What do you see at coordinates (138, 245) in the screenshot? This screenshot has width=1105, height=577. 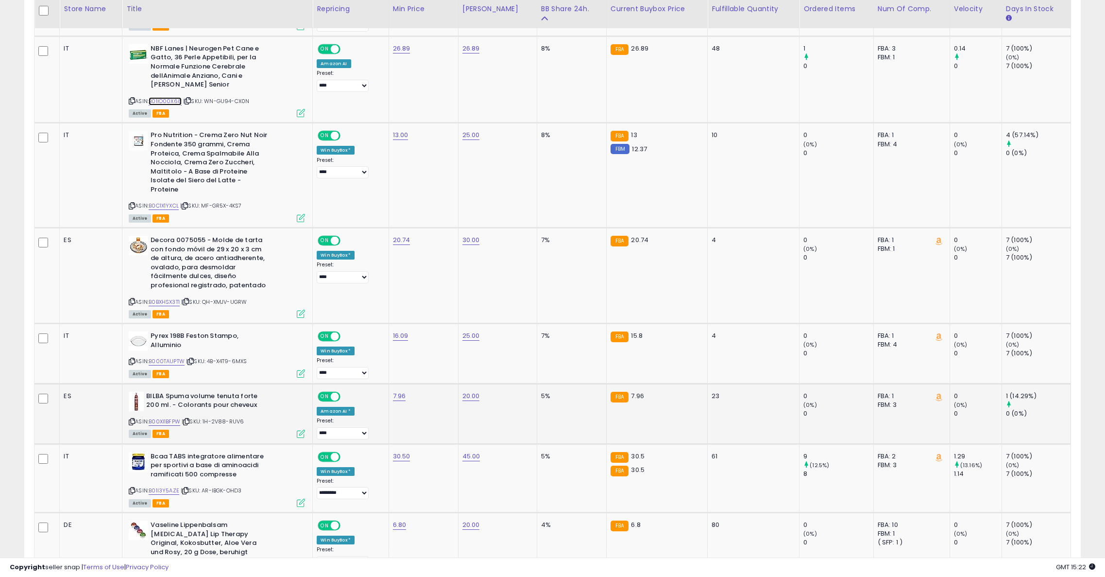 I see `img: 41EC8WrHdkL._SL40_.jpg` at bounding box center [138, 245].